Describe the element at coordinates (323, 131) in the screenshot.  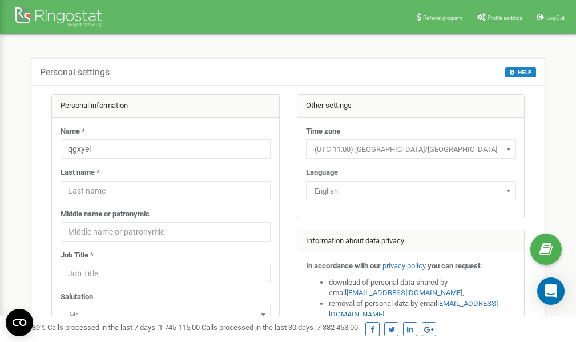
I see `label: Time zone` at that location.